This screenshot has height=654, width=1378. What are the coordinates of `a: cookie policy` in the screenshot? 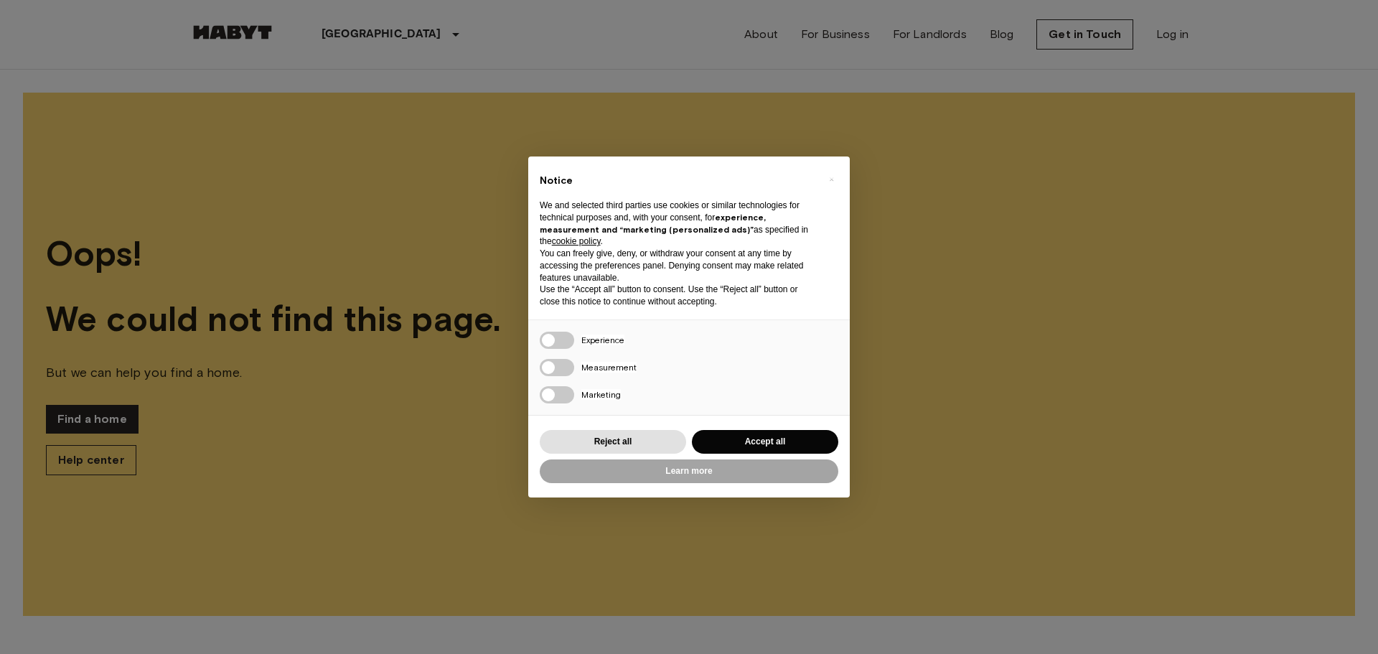 It's located at (576, 241).